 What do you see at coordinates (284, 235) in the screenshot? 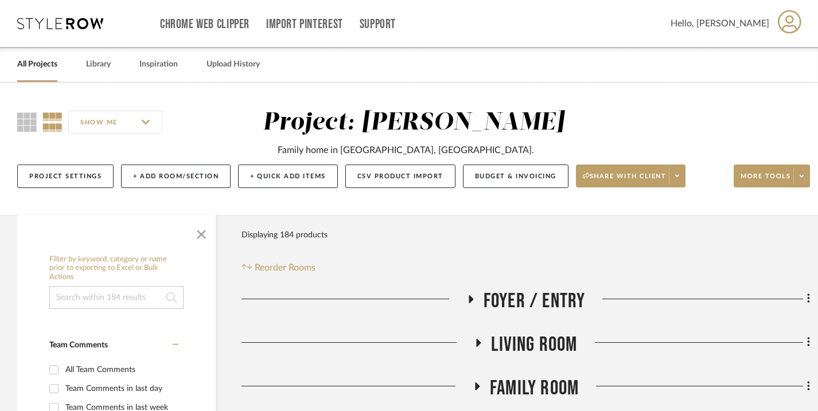
I see `div: Displaying 184 products` at bounding box center [284, 235].